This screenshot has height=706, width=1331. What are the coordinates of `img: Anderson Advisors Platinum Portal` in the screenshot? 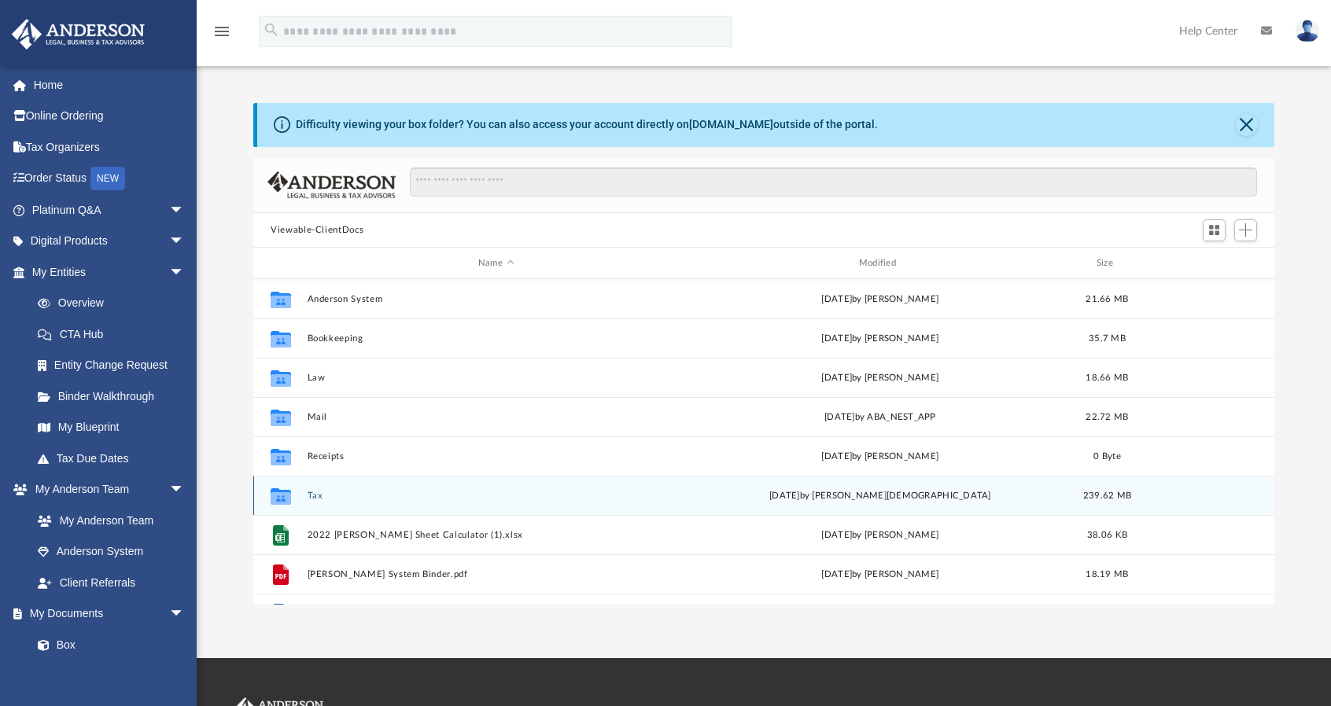 It's located at (78, 34).